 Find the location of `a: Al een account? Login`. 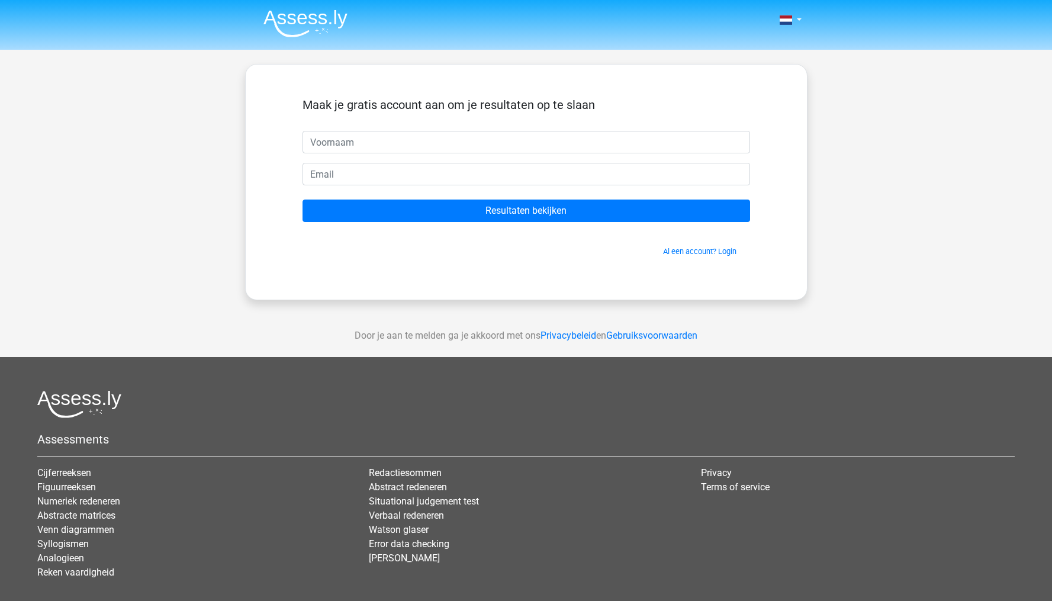

a: Al een account? Login is located at coordinates (700, 251).